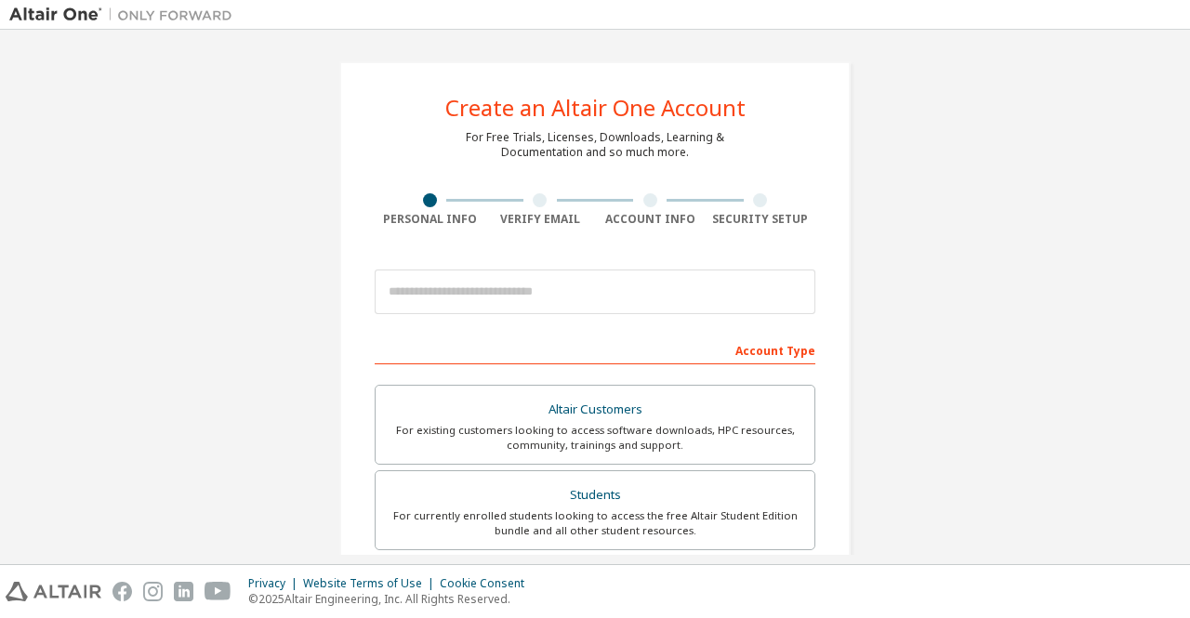 This screenshot has height=618, width=1190. Describe the element at coordinates (487, 584) in the screenshot. I see `div: Cookie Consent` at that location.